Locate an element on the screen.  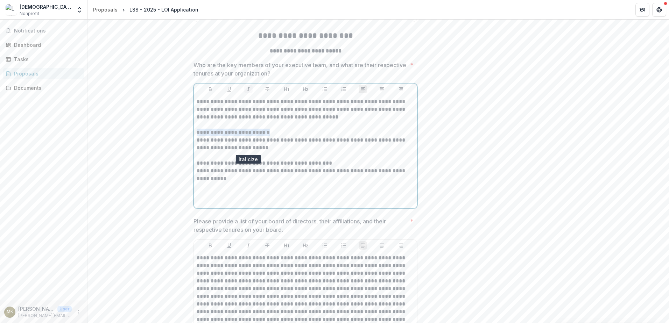
button: Notifications is located at coordinates (43, 31).